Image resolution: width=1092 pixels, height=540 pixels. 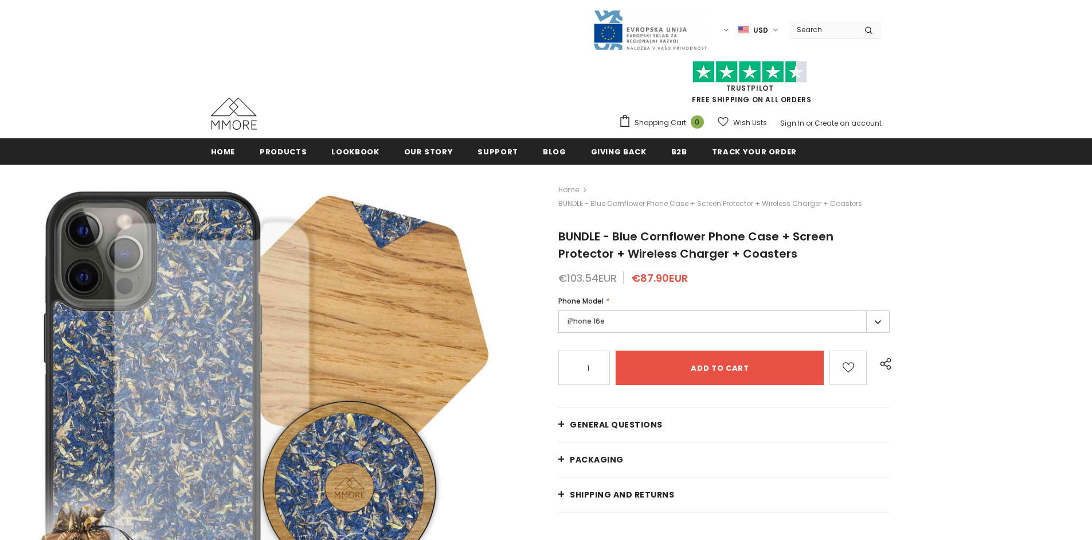 What do you see at coordinates (792, 123) in the screenshot?
I see `a: Sign In` at bounding box center [792, 123].